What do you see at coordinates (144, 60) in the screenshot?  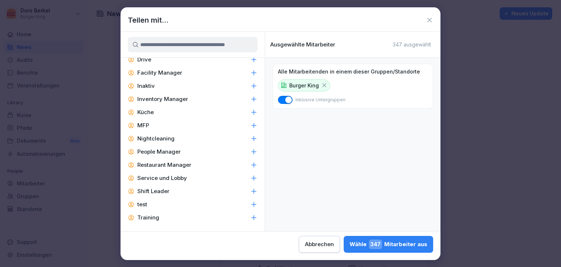 I see `p: Drive` at bounding box center [144, 60].